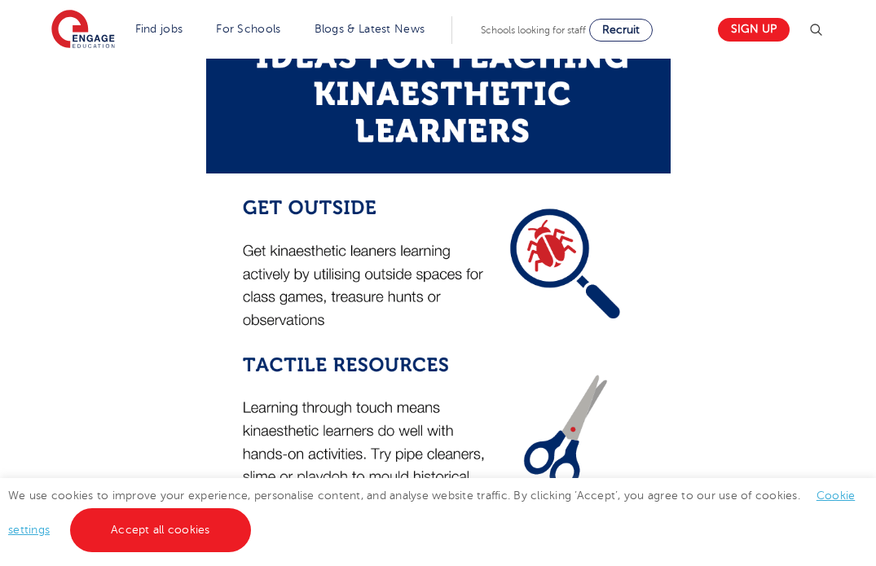  What do you see at coordinates (248, 29) in the screenshot?
I see `a: For Schools` at bounding box center [248, 29].